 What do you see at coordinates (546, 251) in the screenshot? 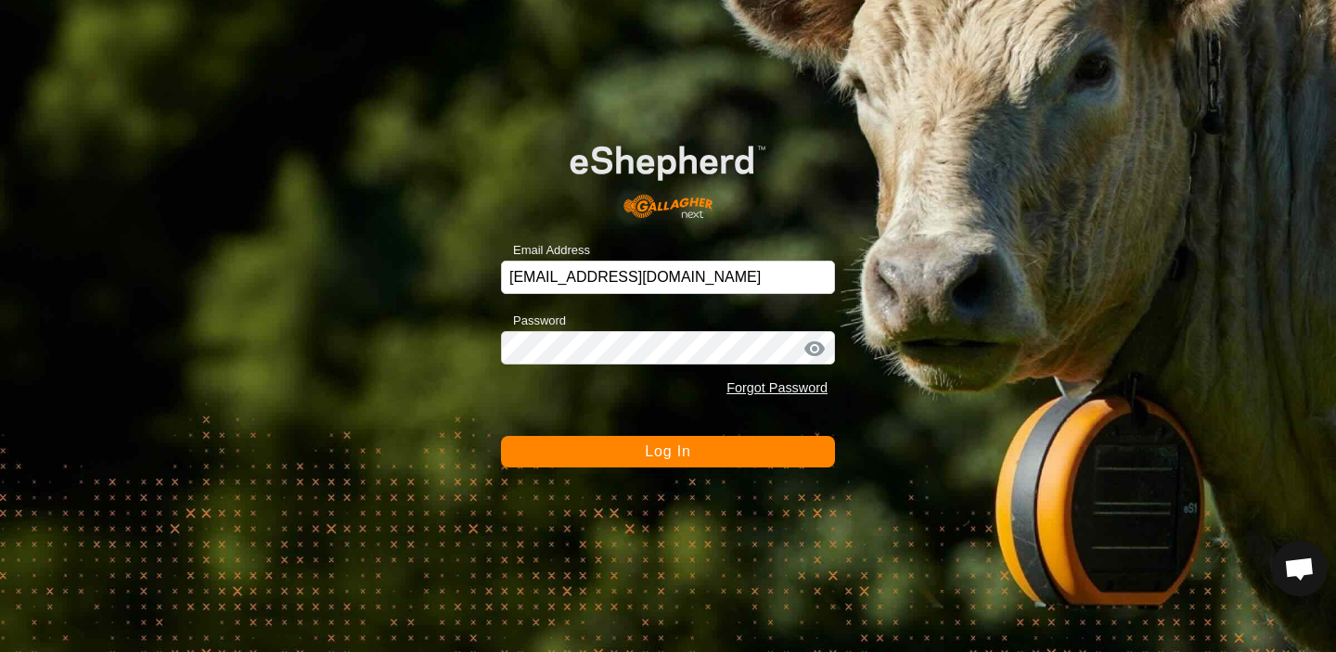
I see `label: Email Address` at bounding box center [546, 251].